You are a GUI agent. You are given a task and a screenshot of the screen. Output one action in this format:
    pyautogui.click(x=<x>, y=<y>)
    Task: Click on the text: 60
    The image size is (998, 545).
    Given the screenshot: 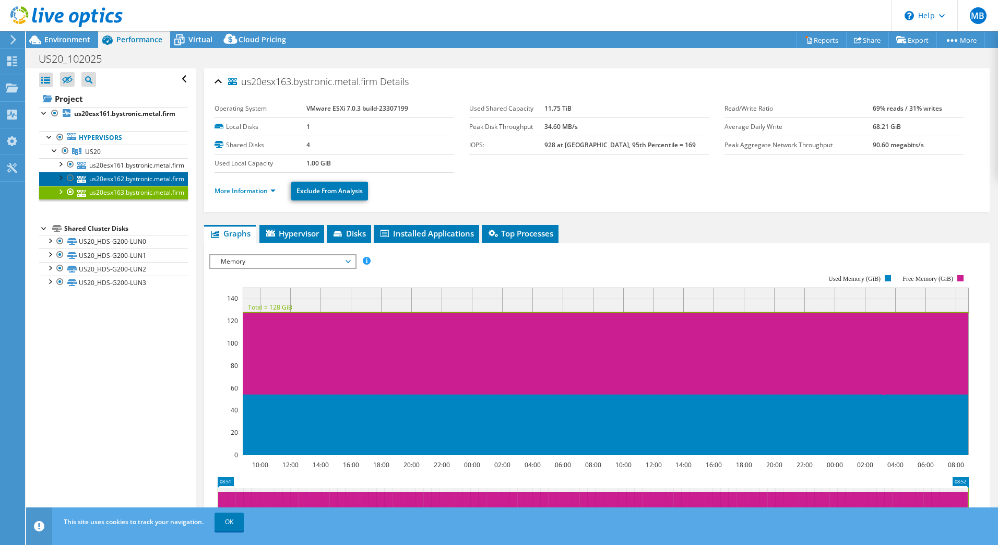 What is the action you would take?
    pyautogui.click(x=234, y=388)
    